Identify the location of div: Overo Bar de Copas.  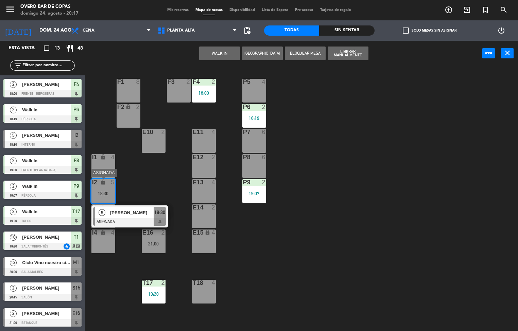
(49, 7).